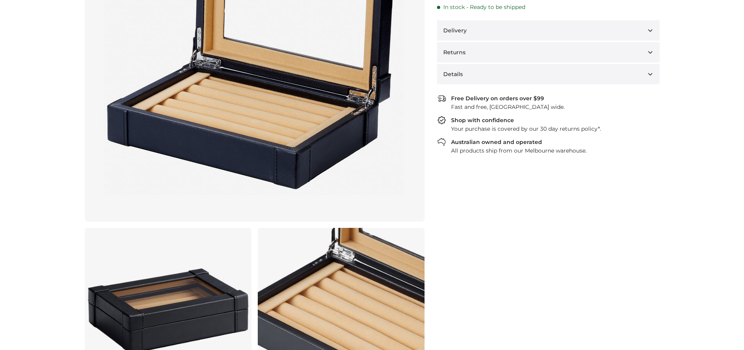  What do you see at coordinates (548, 52) in the screenshot?
I see `button: Returns` at bounding box center [548, 52].